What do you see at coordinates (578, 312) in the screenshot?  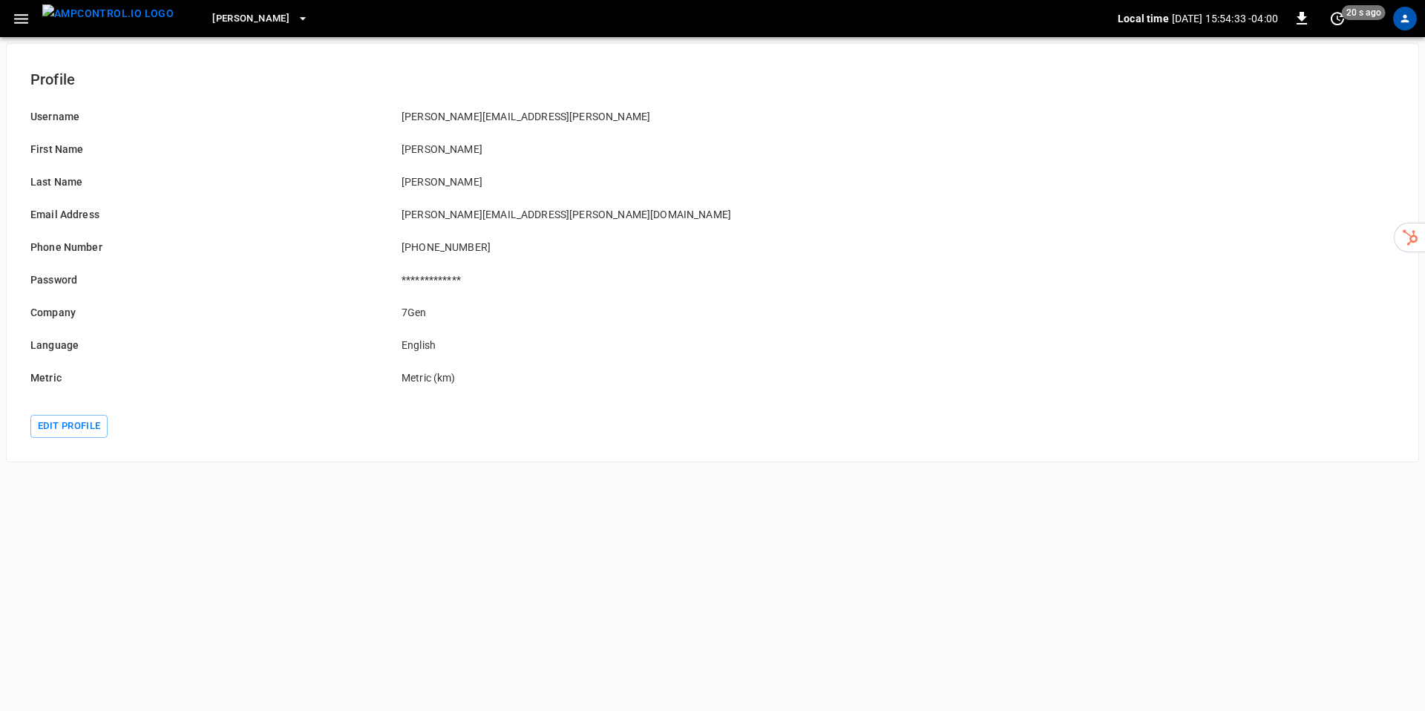 I see `p: 7Gen` at bounding box center [578, 312].